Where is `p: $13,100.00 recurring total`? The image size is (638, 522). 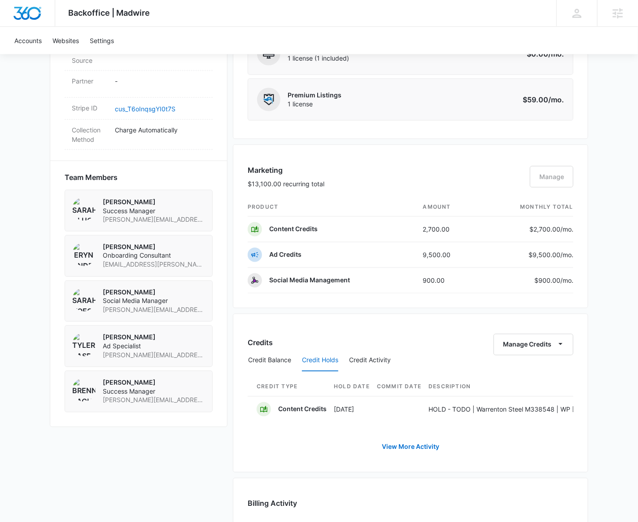
p: $13,100.00 recurring total is located at coordinates (286, 183).